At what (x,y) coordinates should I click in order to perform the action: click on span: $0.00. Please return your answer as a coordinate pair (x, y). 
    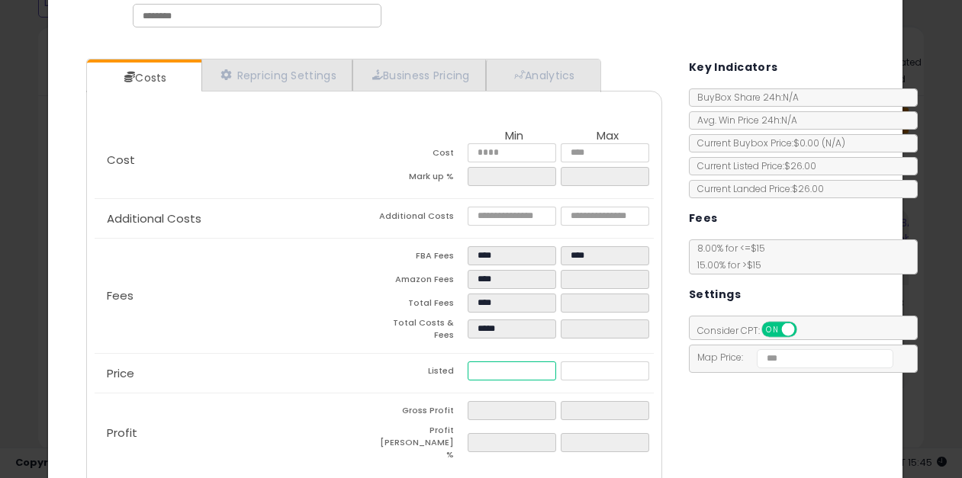
    Looking at the image, I should click on (819, 143).